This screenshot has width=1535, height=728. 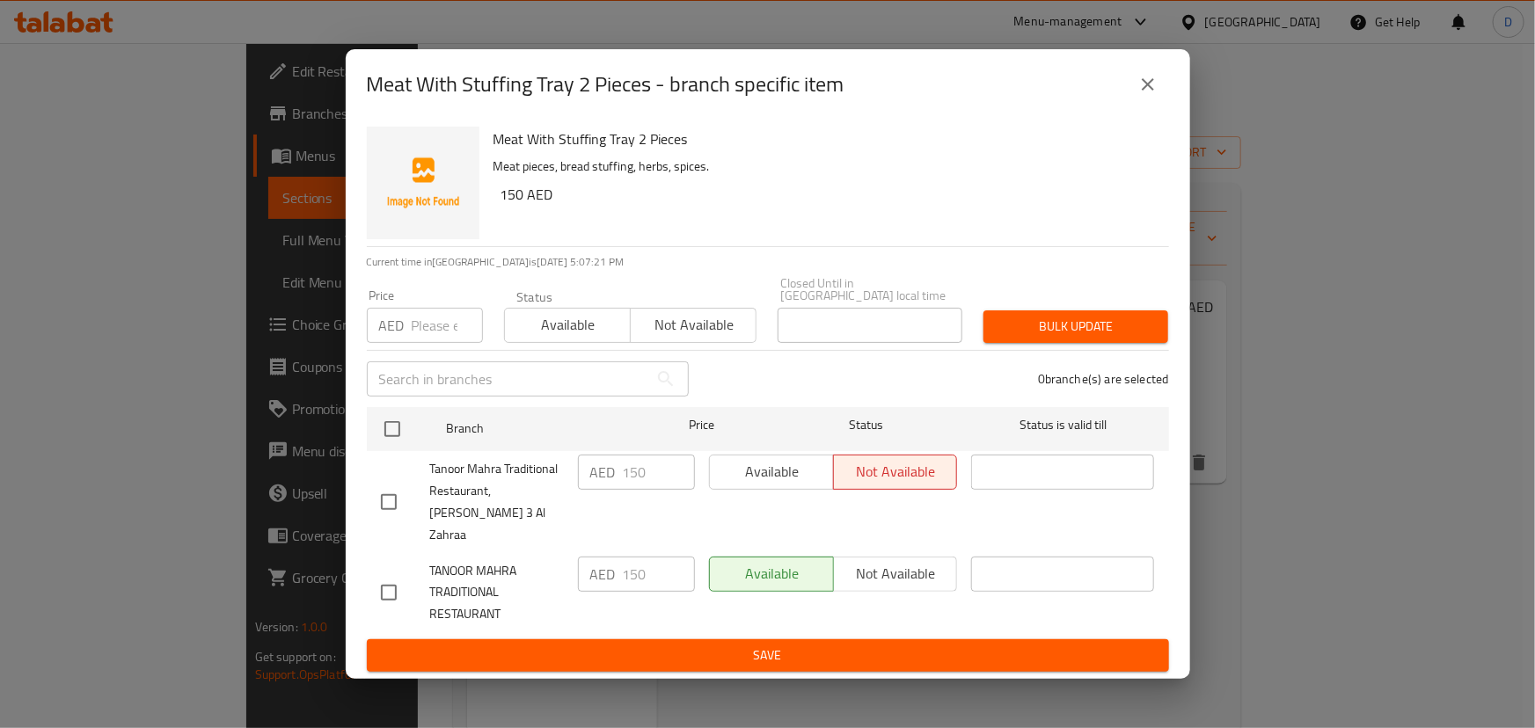 I want to click on button: Bulk update, so click(x=1076, y=326).